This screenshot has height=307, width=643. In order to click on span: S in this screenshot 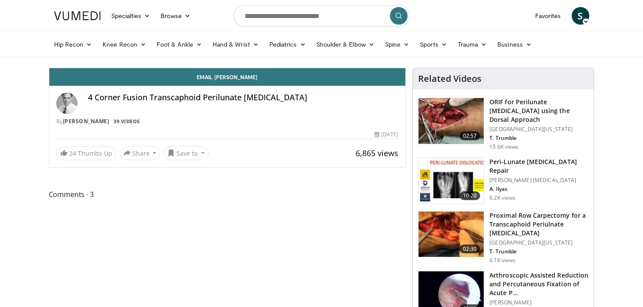, I will do `click(580, 16)`.